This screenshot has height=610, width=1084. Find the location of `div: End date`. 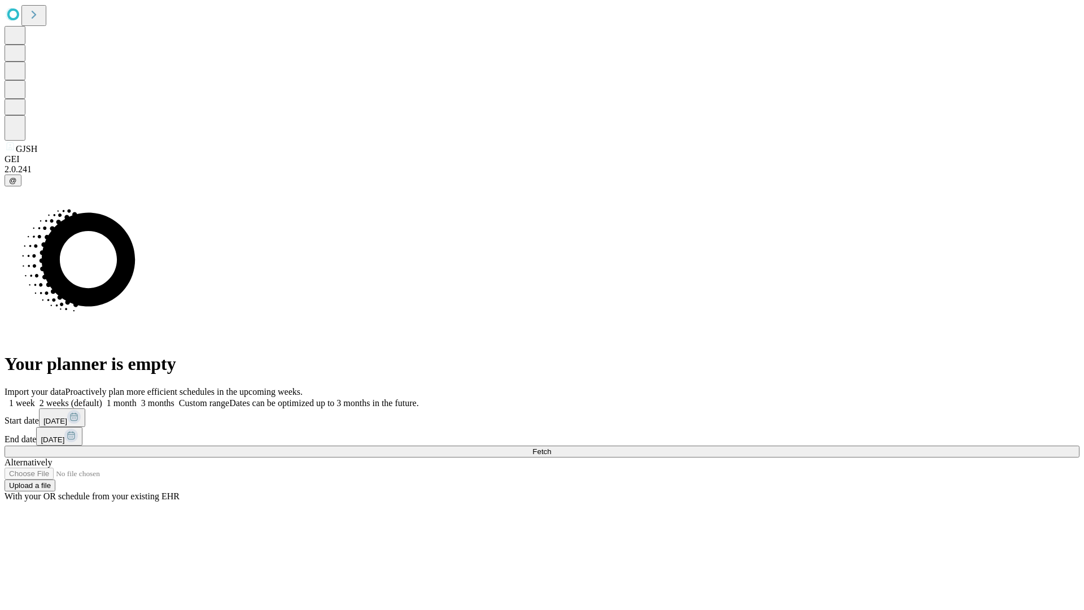

div: End date is located at coordinates (542, 436).